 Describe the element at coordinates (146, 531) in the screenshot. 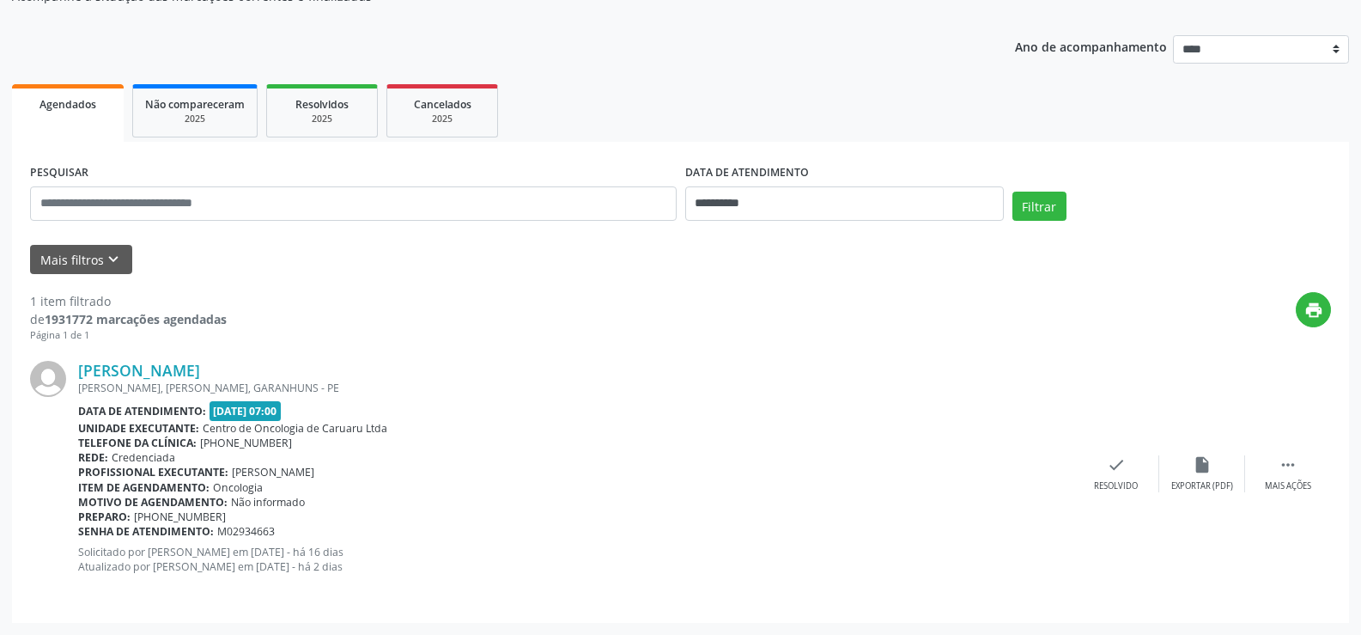

I see `b: Senha de atendimento:` at that location.